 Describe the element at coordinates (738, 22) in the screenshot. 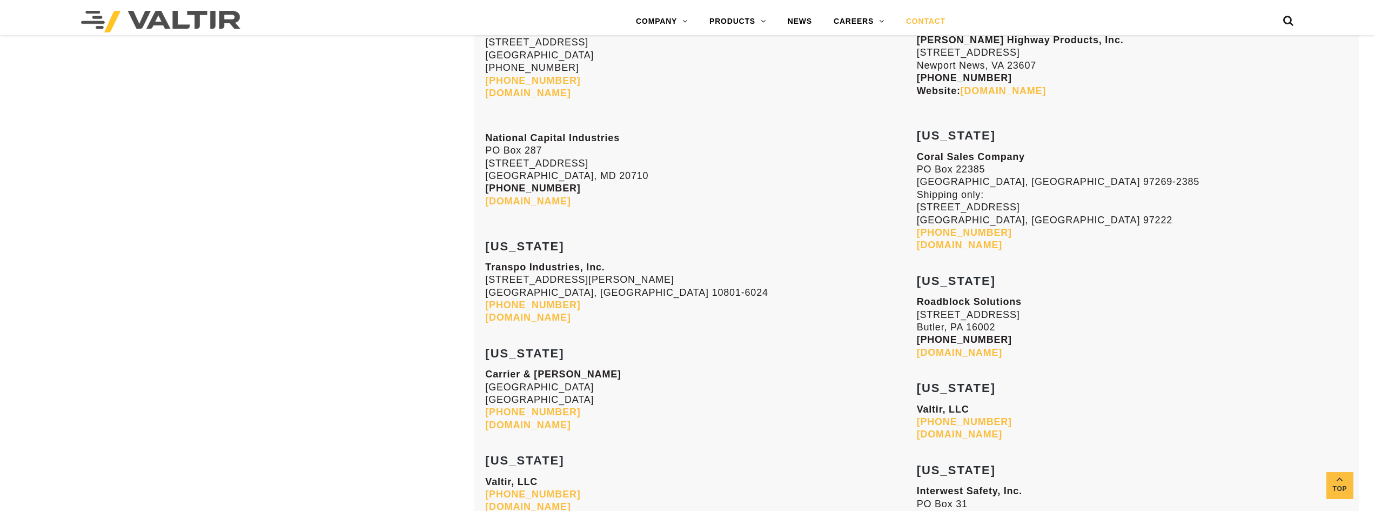

I see `a: PRODUCTS` at that location.